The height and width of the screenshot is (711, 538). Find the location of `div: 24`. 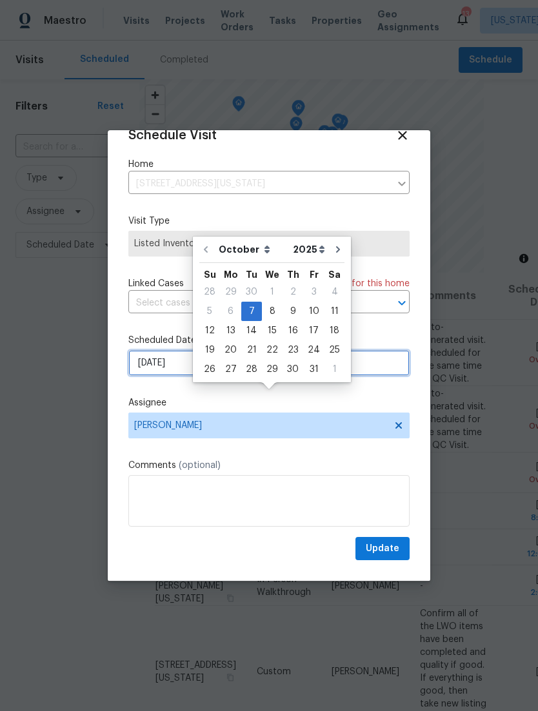

div: 24 is located at coordinates (313, 350).